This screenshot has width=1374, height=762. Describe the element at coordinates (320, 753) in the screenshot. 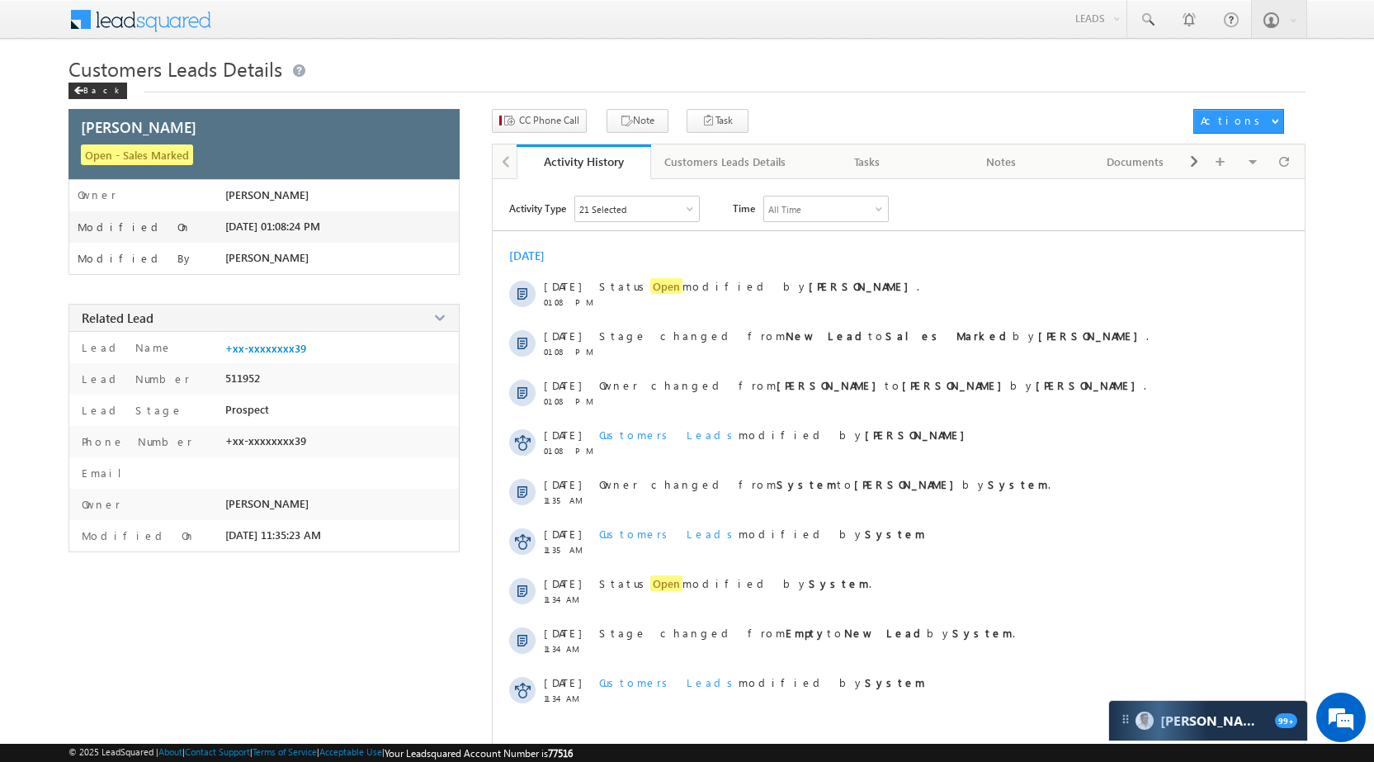

I see `span: © 2025 LeadSquared | | | | |` at that location.